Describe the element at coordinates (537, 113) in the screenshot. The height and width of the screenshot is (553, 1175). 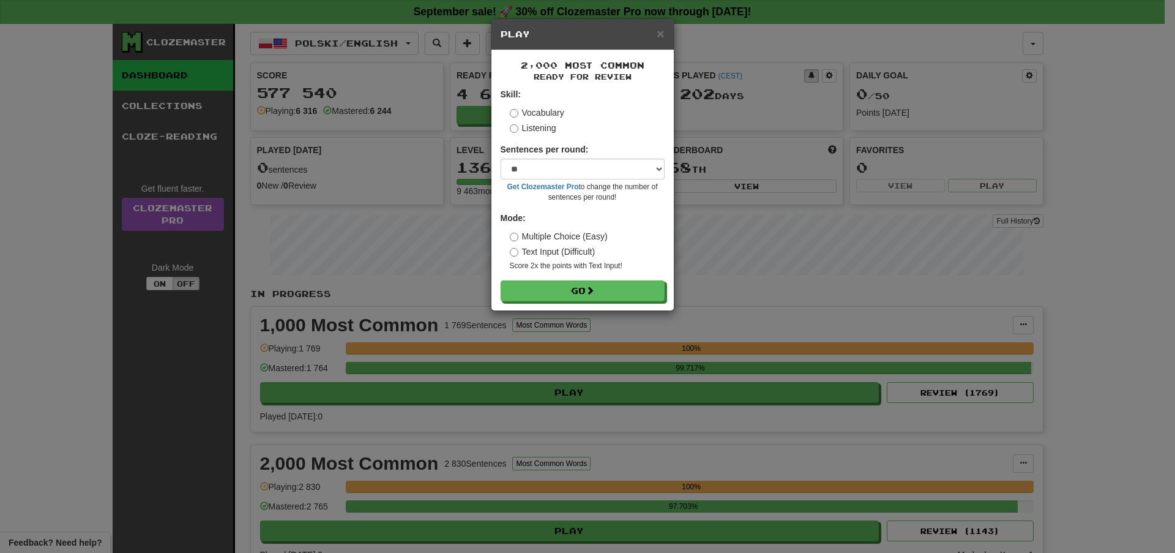
I see `label: Vocabulary` at that location.